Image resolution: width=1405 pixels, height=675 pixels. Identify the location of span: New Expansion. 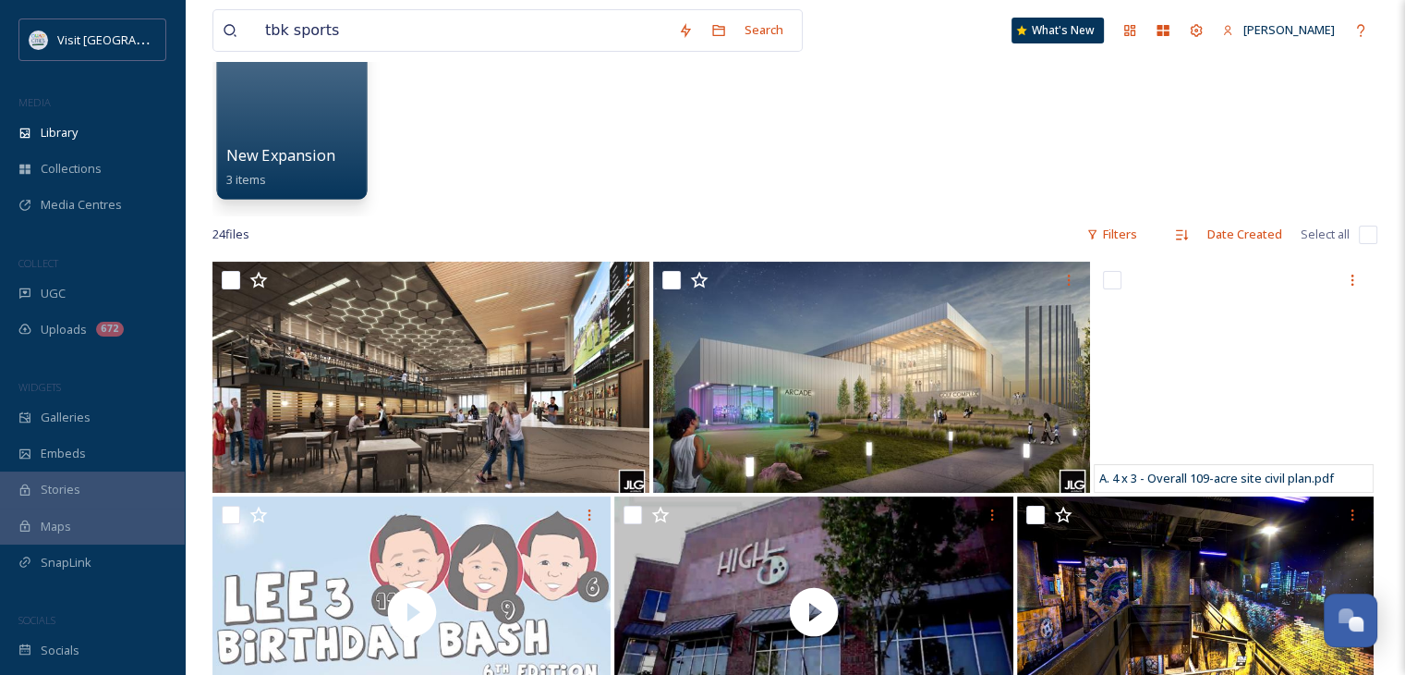
(281, 155).